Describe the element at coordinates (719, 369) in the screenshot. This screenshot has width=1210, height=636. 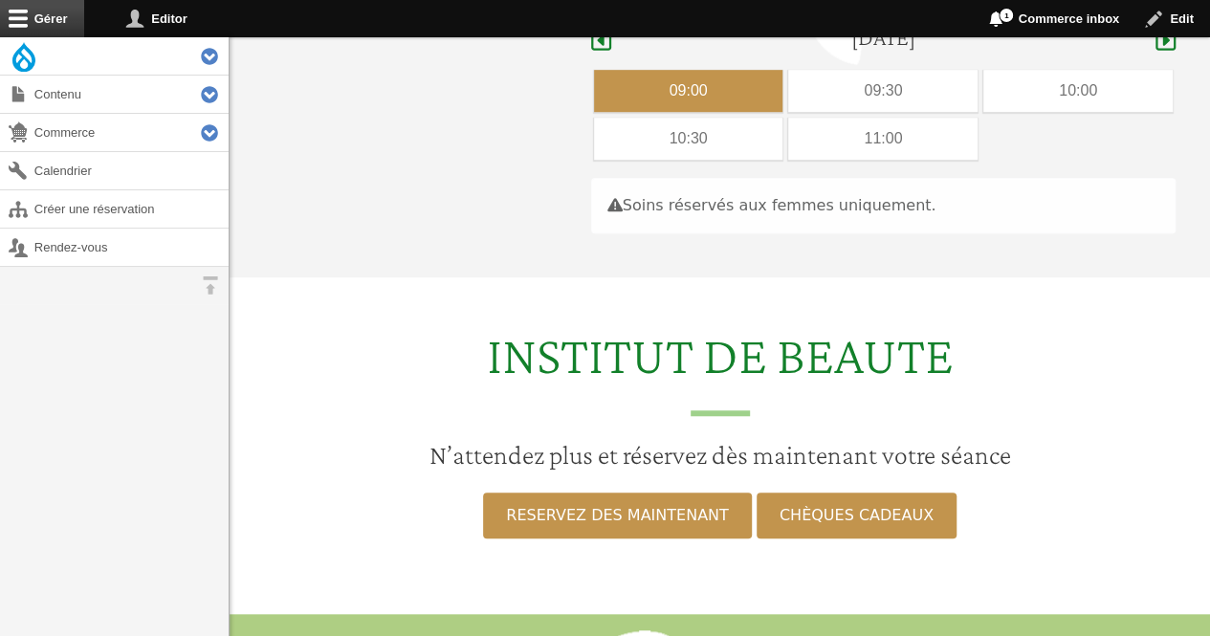
I see `h2: INSTITUT DE BEAUTE` at that location.